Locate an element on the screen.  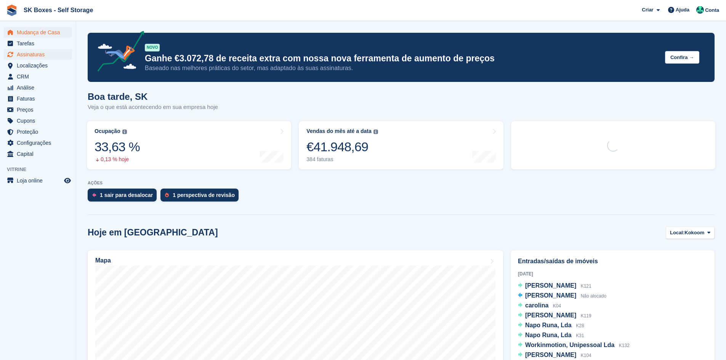
p: Baseado nas melhores práticas do setor, mas adaptado às suas assinaturas. is located at coordinates (402, 68).